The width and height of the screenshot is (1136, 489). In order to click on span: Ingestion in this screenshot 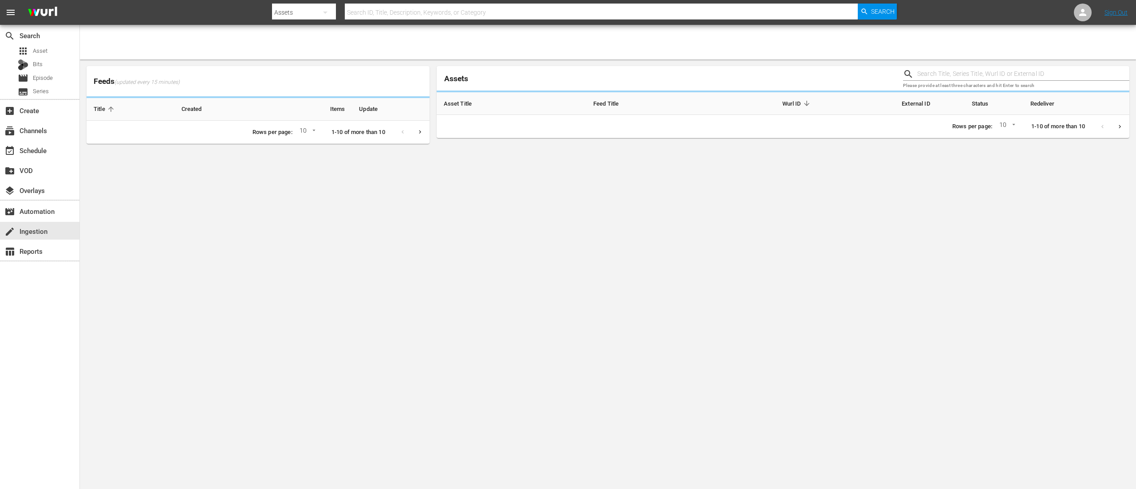, I will do `click(10, 232)`.